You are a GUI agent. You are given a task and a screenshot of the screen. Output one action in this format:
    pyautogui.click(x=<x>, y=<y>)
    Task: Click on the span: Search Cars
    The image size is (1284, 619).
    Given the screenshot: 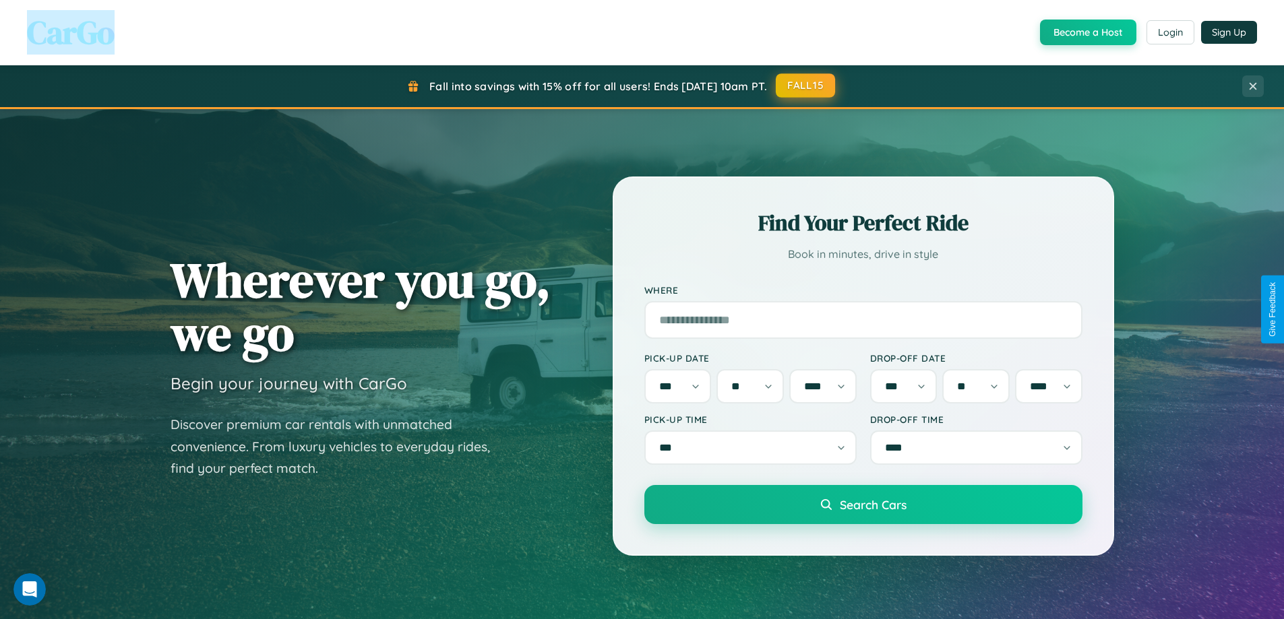 What is the action you would take?
    pyautogui.click(x=873, y=505)
    